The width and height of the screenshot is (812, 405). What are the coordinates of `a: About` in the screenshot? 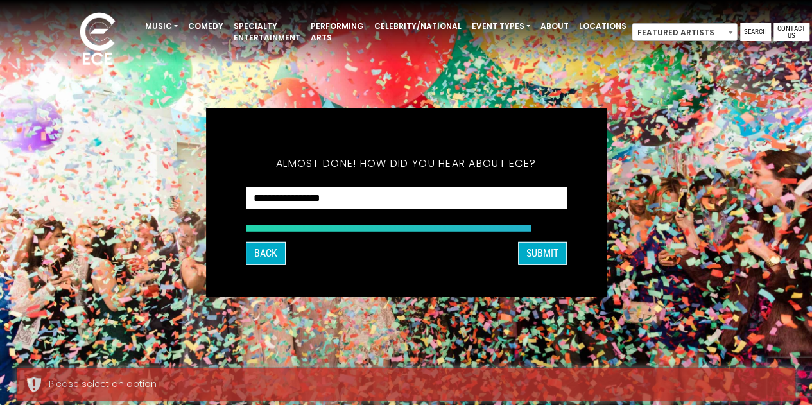 It's located at (554, 26).